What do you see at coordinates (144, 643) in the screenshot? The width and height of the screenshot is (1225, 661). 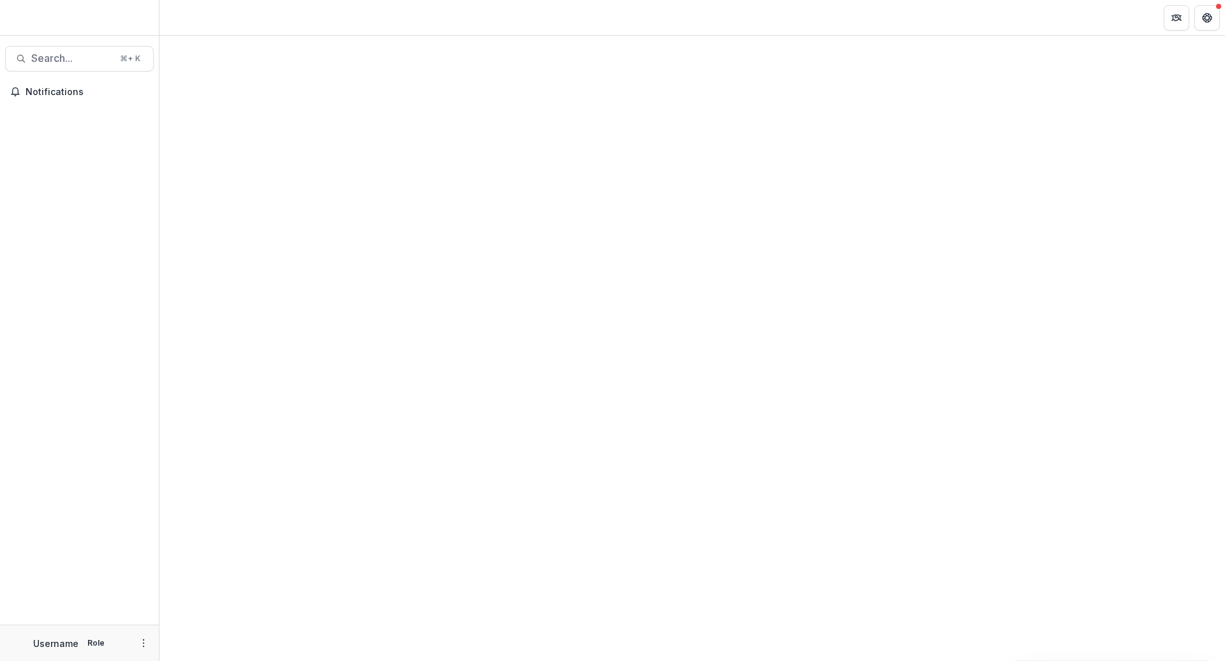 I see `button: More` at bounding box center [144, 643].